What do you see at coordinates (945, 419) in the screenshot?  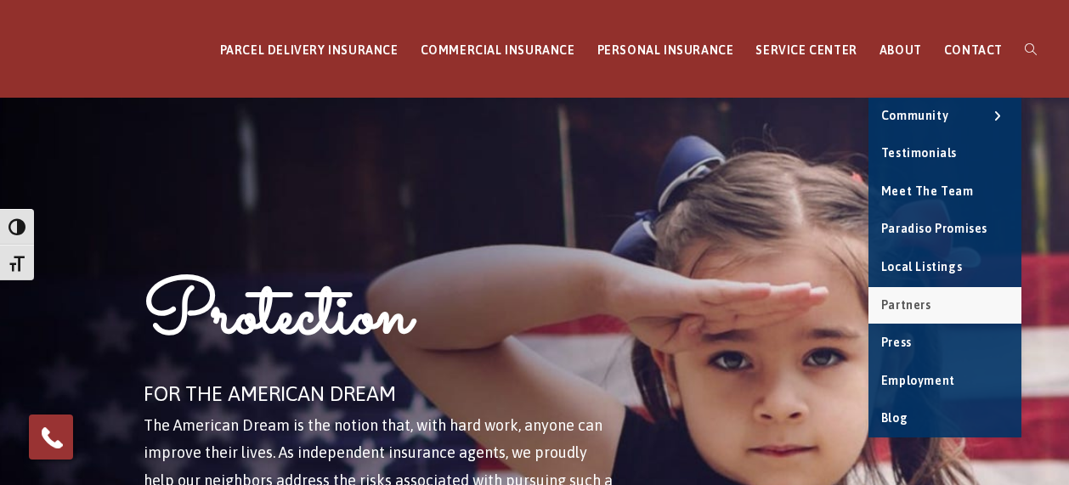 I see `a: Blog` at bounding box center [945, 419].